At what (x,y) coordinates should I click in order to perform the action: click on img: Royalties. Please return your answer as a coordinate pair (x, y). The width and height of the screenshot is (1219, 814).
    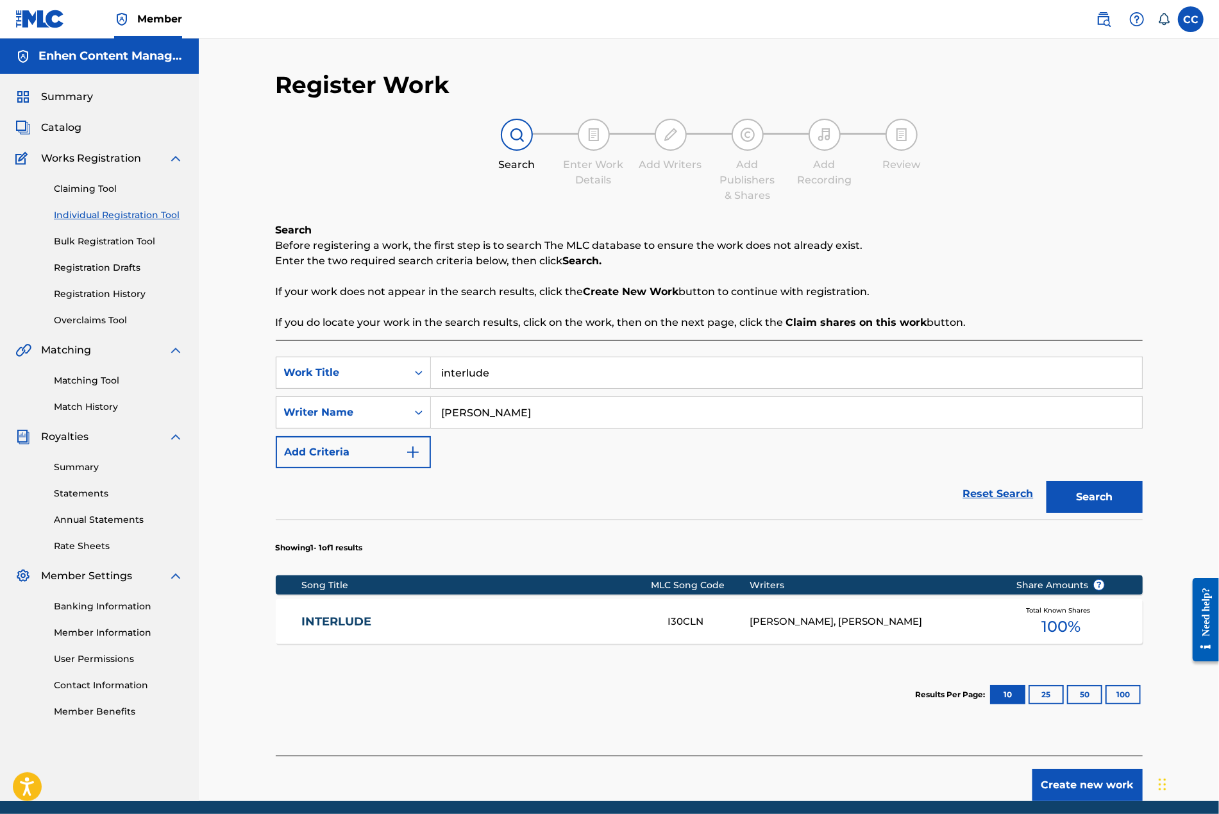
    Looking at the image, I should click on (23, 437).